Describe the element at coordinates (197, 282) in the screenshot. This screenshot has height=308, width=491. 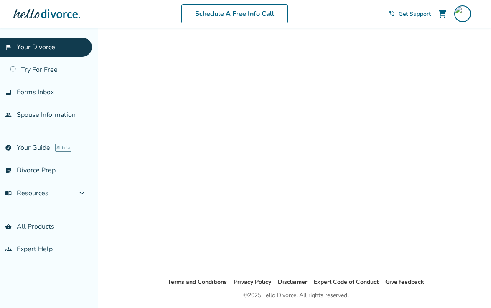
I see `a: Terms and Conditions` at that location.